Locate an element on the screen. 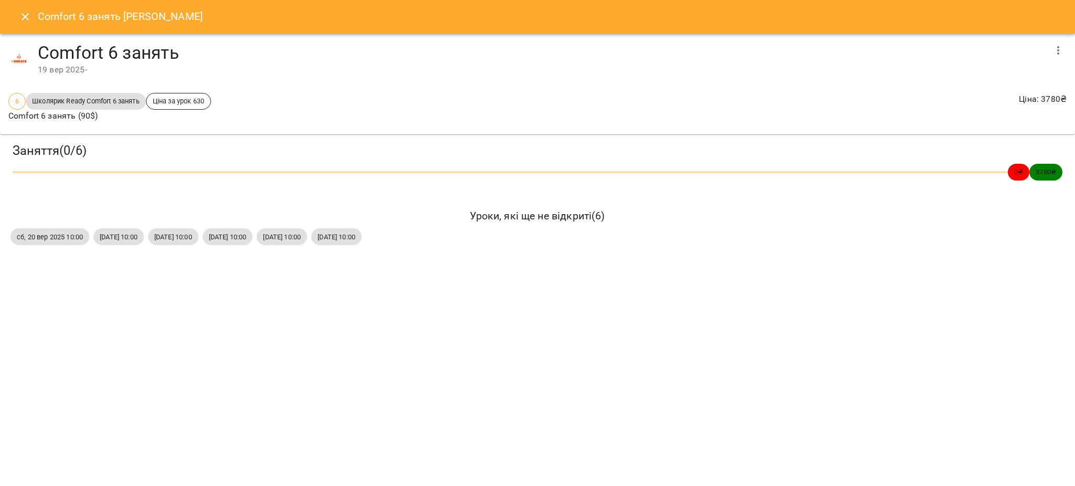 This screenshot has width=1075, height=486. span: Школярик Ready Comfort 6 занять is located at coordinates (86, 101).